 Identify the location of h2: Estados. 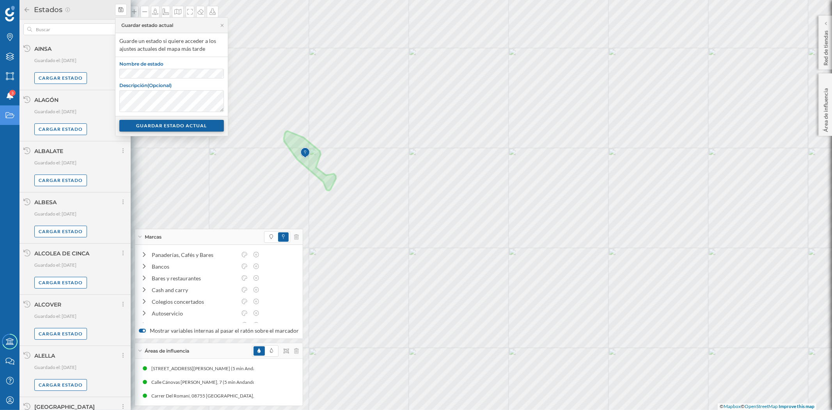
(48, 10).